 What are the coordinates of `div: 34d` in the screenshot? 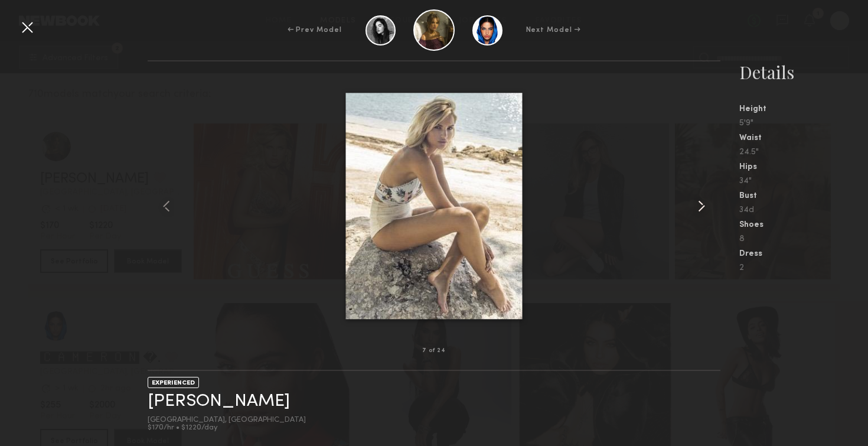 It's located at (803, 210).